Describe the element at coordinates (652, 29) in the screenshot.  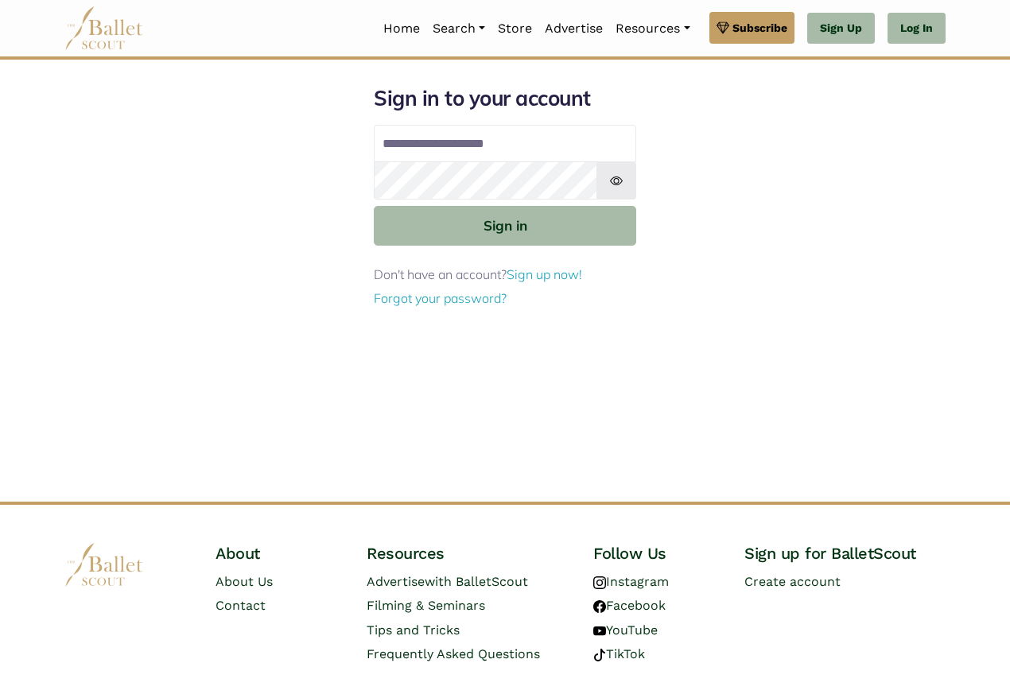
I see `a: Resources` at that location.